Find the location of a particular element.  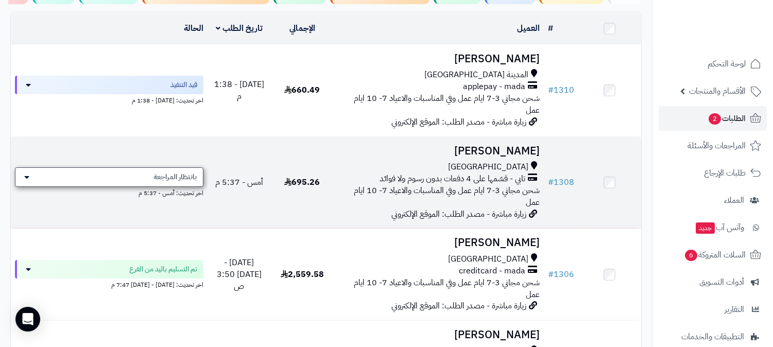

span: التقارير is located at coordinates (734, 309).